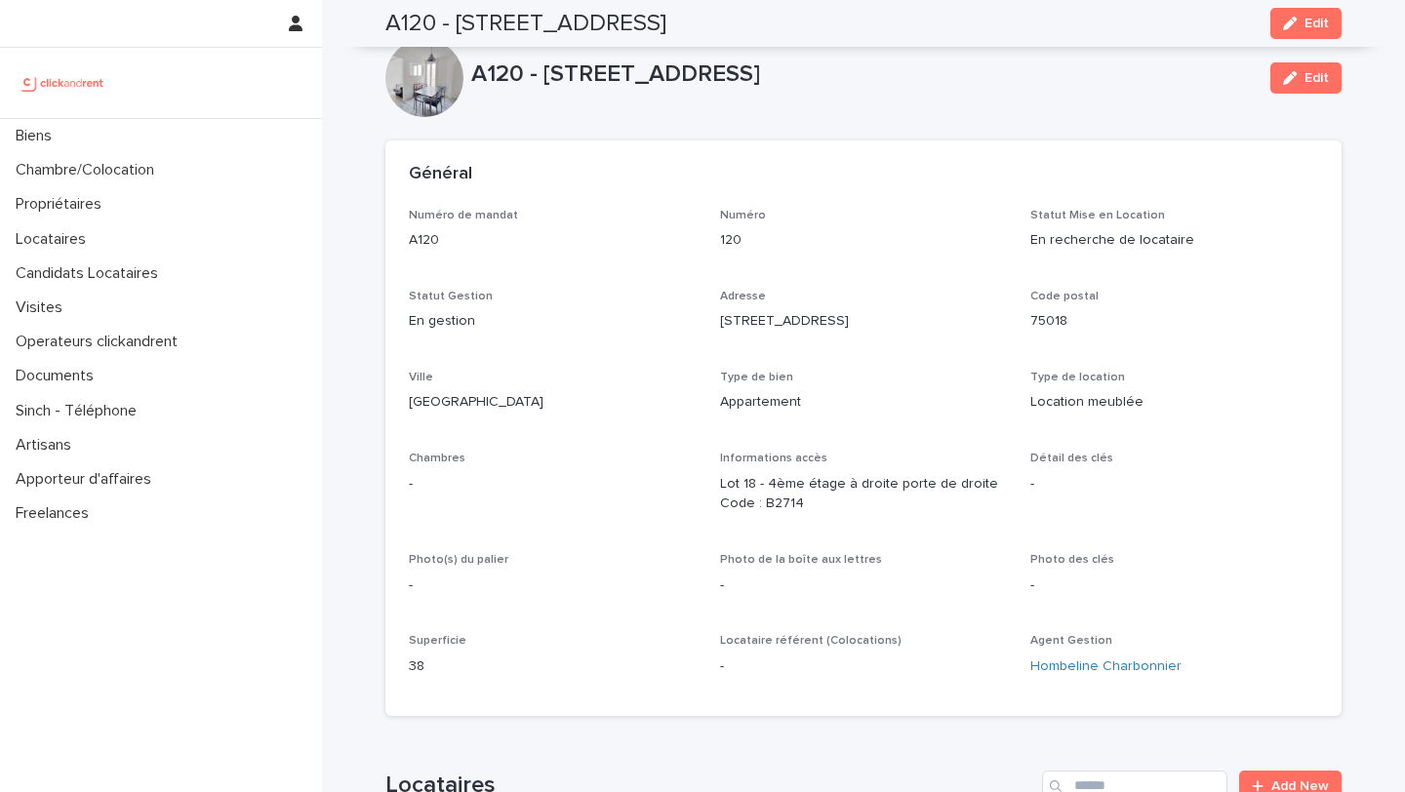 The height and width of the screenshot is (792, 1405). What do you see at coordinates (742, 297) in the screenshot?
I see `span: Adresse` at bounding box center [742, 297].